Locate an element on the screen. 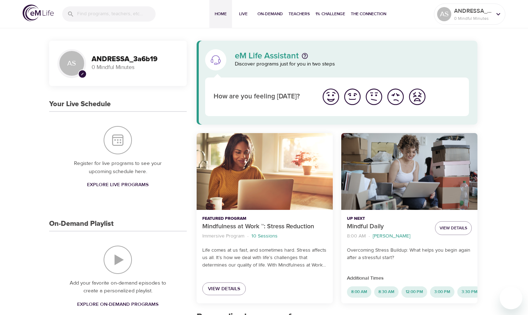 This screenshot has height=315, width=528. p: Life comes at us fast, and sometimes hard. Stress affects us all. It’s how we deal with life’s ch... is located at coordinates (264, 257).